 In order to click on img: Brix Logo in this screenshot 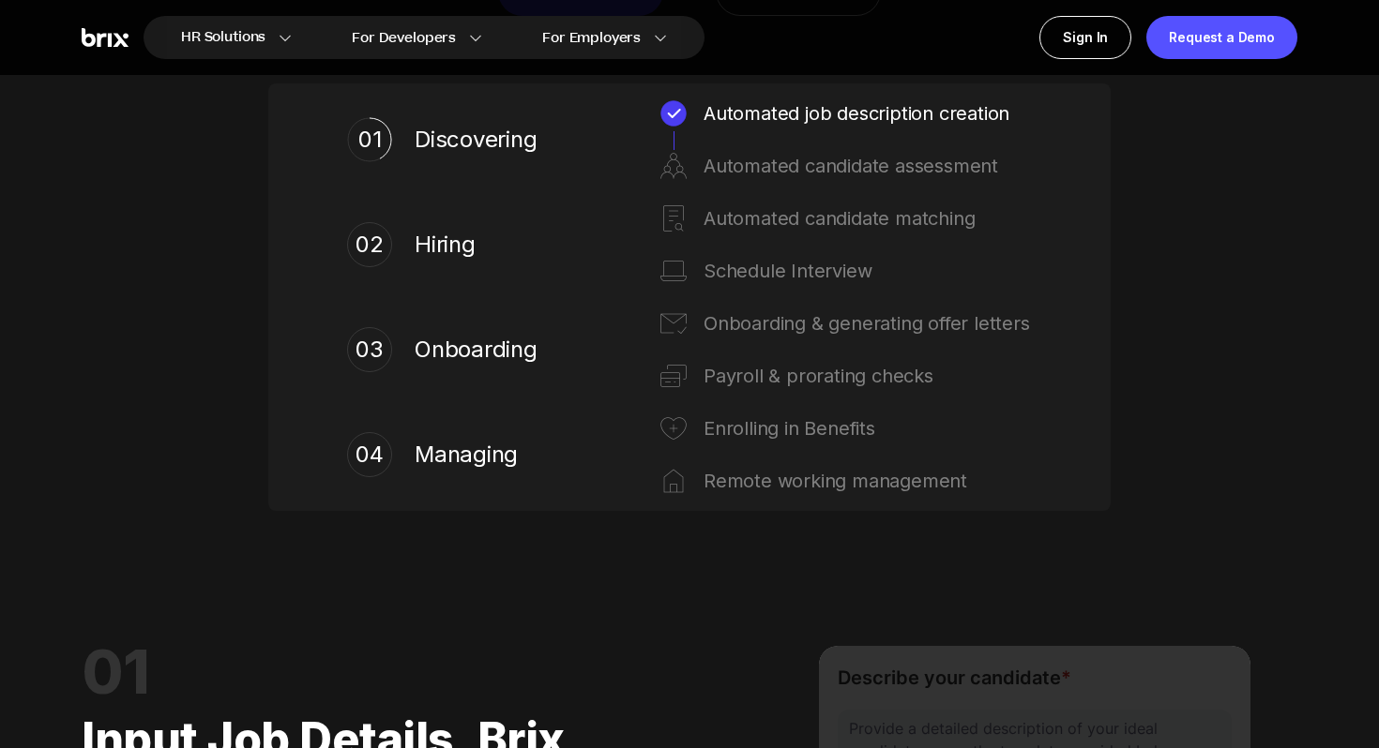, I will do `click(105, 38)`.